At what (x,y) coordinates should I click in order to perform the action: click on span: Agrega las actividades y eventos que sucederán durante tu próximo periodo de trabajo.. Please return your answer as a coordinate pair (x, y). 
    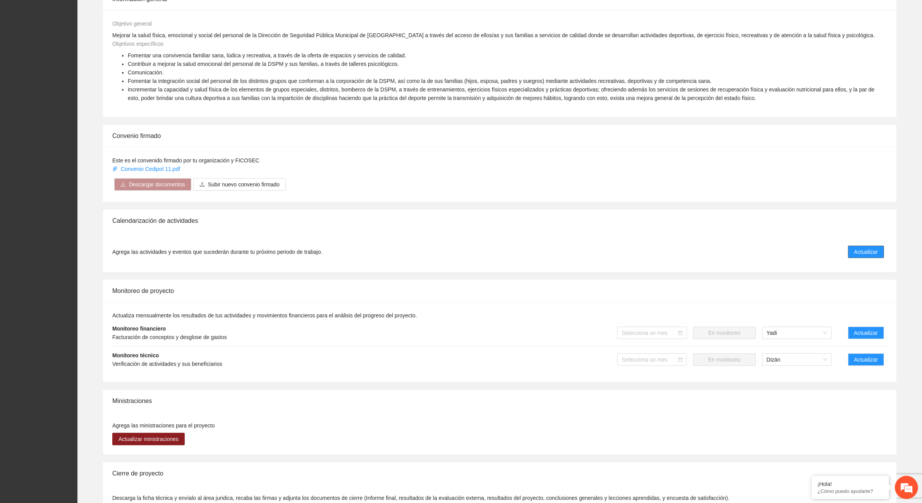
    Looking at the image, I should click on (217, 252).